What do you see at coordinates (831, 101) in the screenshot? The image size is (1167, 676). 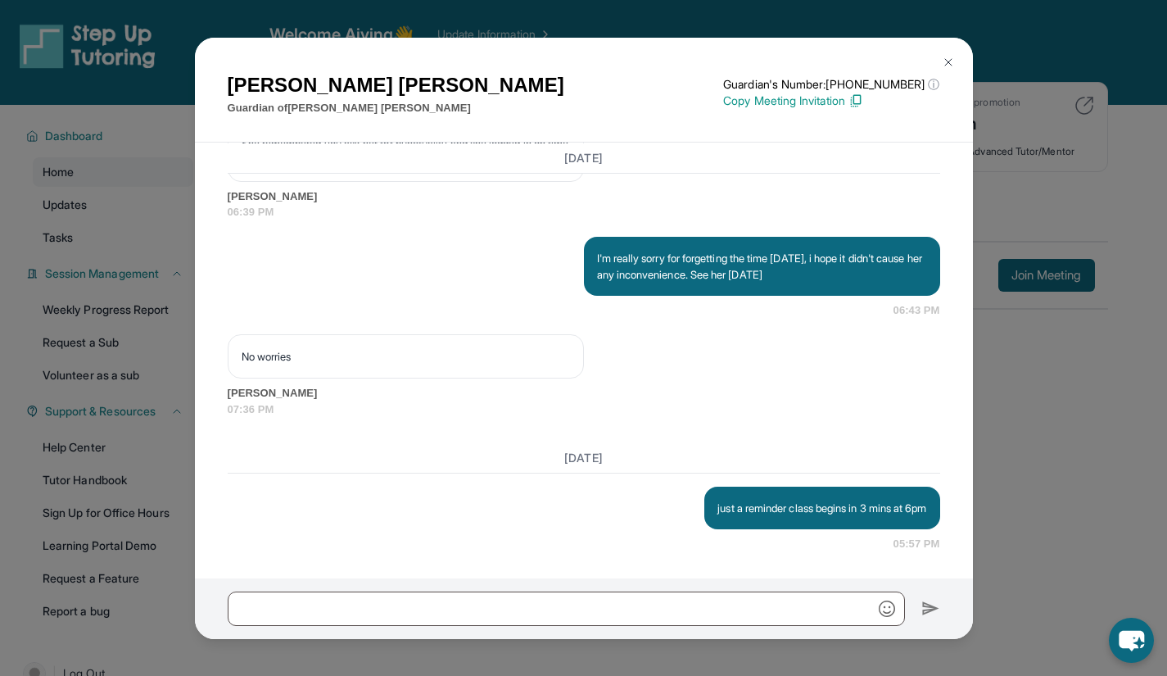 I see `p: Copy Meeting Invitation` at bounding box center [831, 101].